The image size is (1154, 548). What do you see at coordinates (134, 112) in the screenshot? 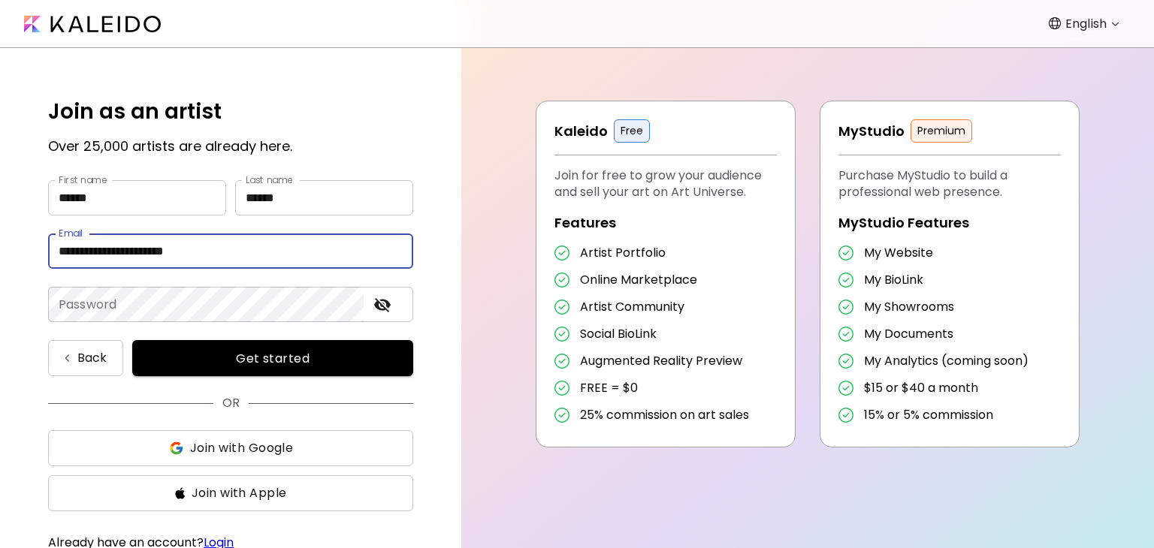
I see `h5: Join as an artist` at bounding box center [134, 112].